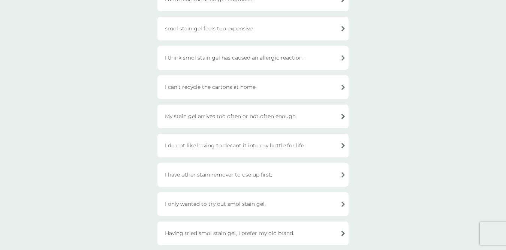 The height and width of the screenshot is (250, 506). I want to click on div: I only wanted to try out smol stain gel., so click(253, 204).